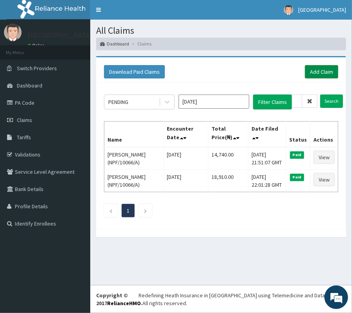 Image resolution: width=352 pixels, height=313 pixels. What do you see at coordinates (323, 134) in the screenshot?
I see `th: Actions` at bounding box center [323, 134].